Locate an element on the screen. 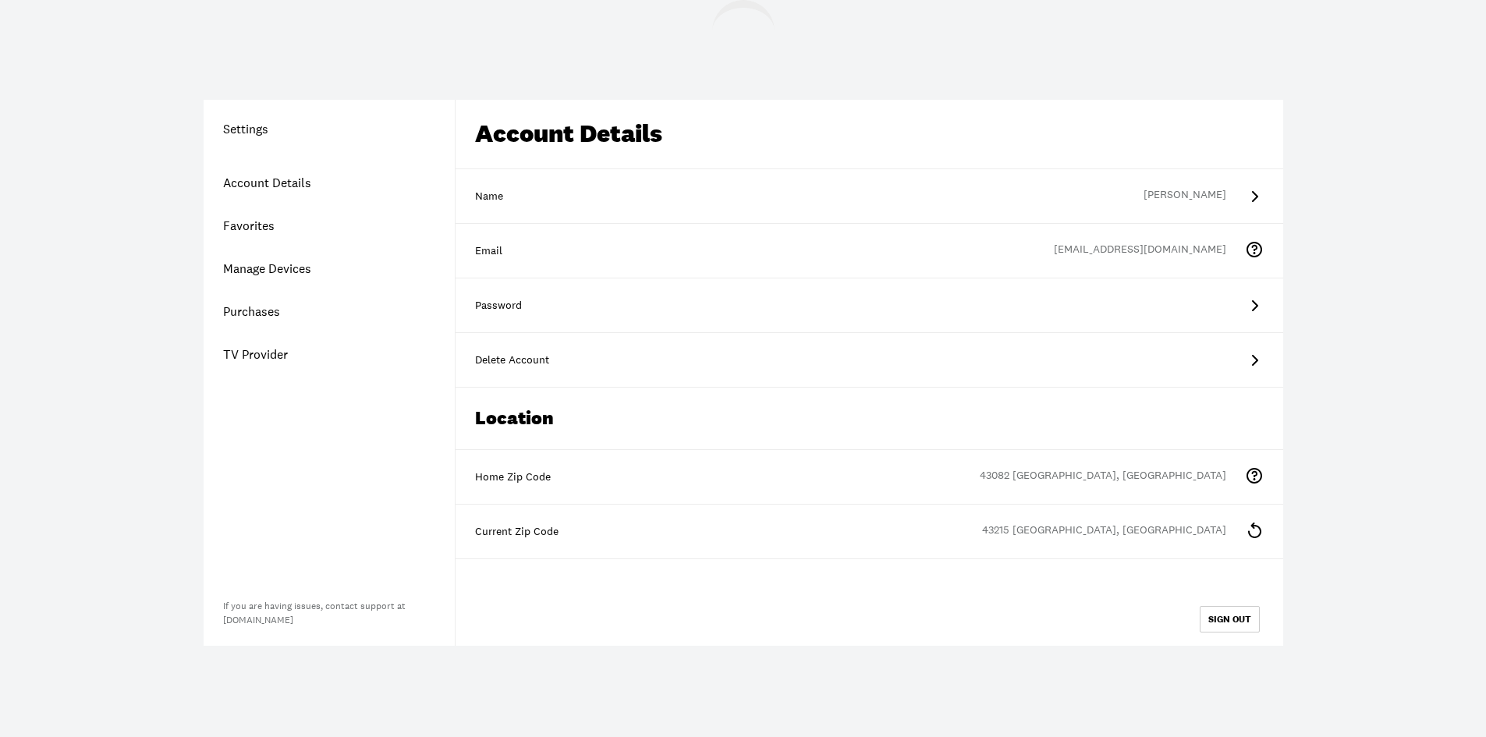  button: SIGN OUT is located at coordinates (1230, 620).